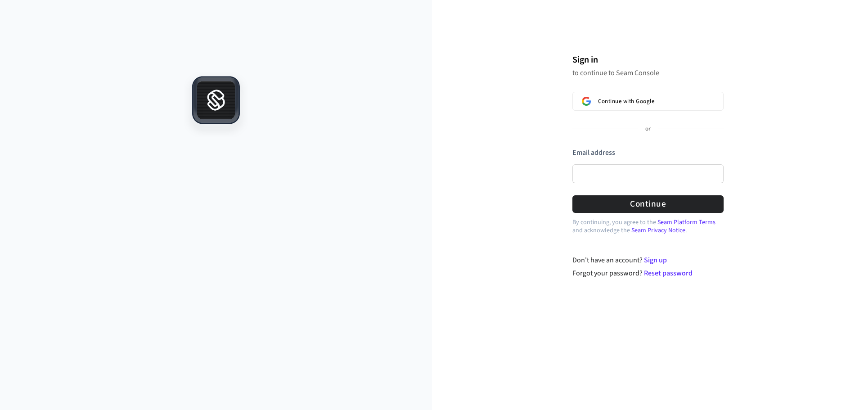  Describe the element at coordinates (648, 260) in the screenshot. I see `div: Don't have an account?` at that location.